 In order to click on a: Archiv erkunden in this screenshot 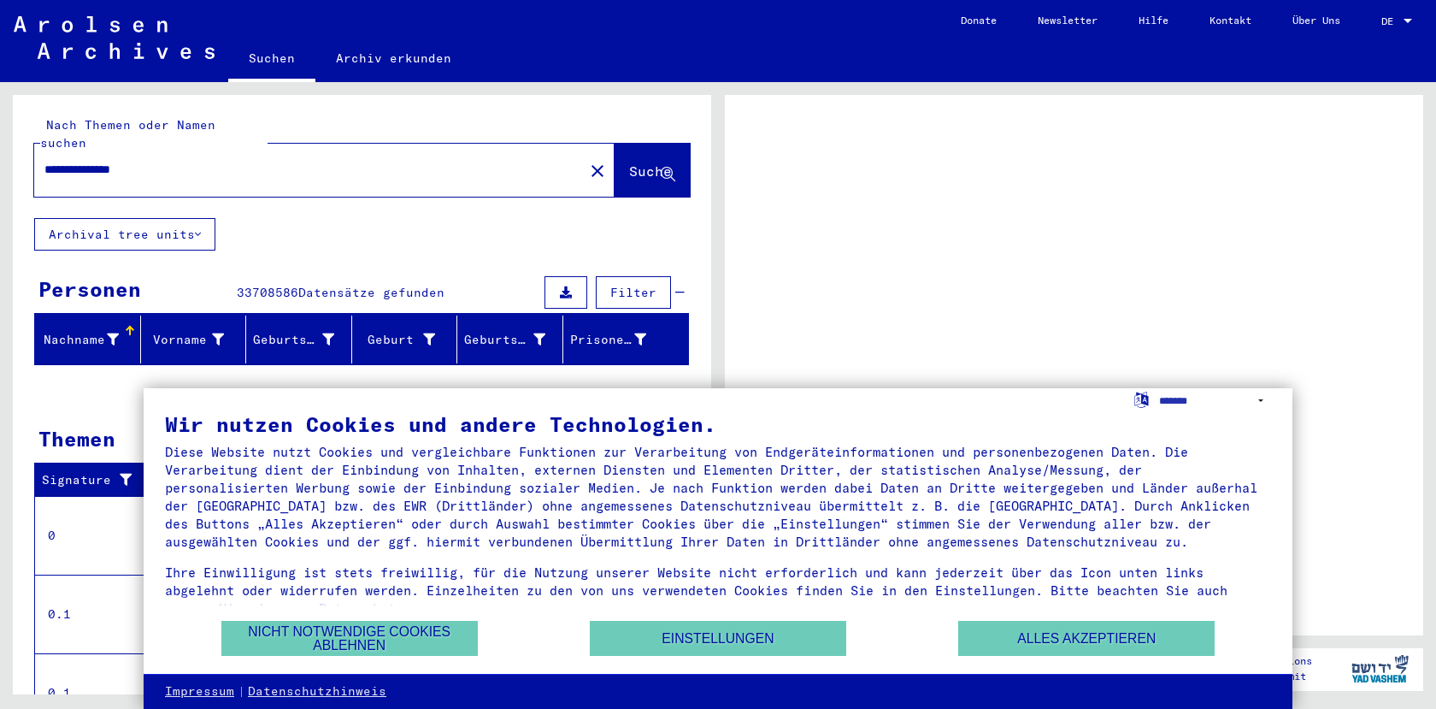, I will do `click(393, 58)`.